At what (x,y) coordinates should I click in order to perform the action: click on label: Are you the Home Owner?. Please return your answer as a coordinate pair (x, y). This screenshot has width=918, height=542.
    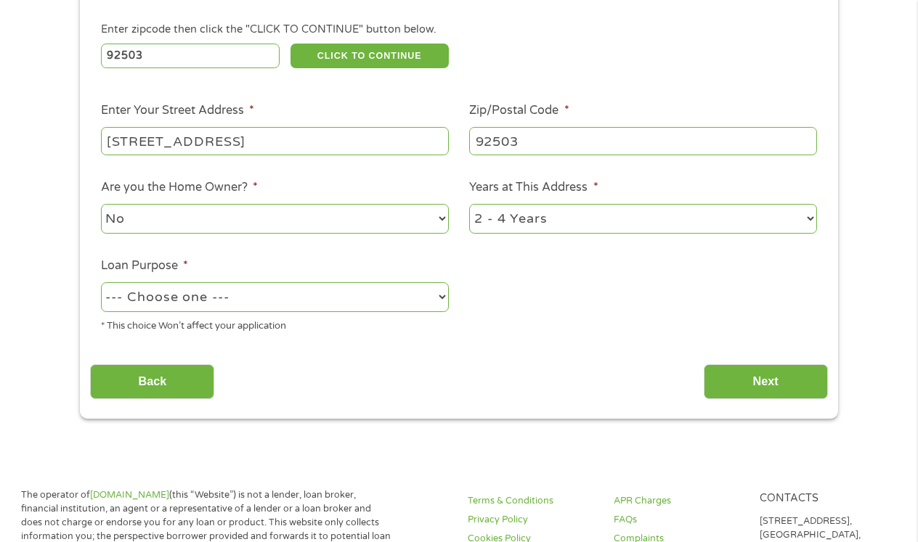
    Looking at the image, I should click on (179, 187).